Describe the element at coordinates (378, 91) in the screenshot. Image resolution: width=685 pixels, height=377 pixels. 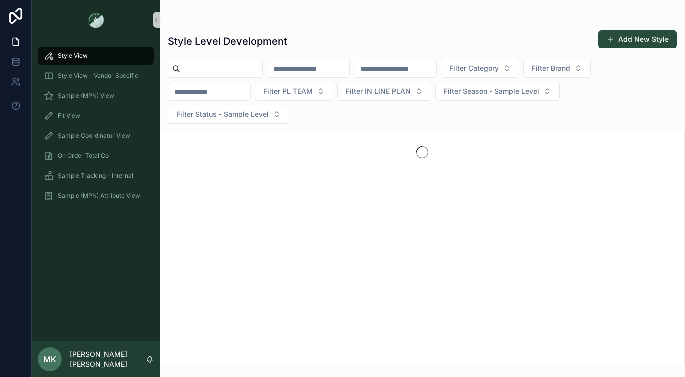
I see `span: Filter IN LINE PLAN` at that location.